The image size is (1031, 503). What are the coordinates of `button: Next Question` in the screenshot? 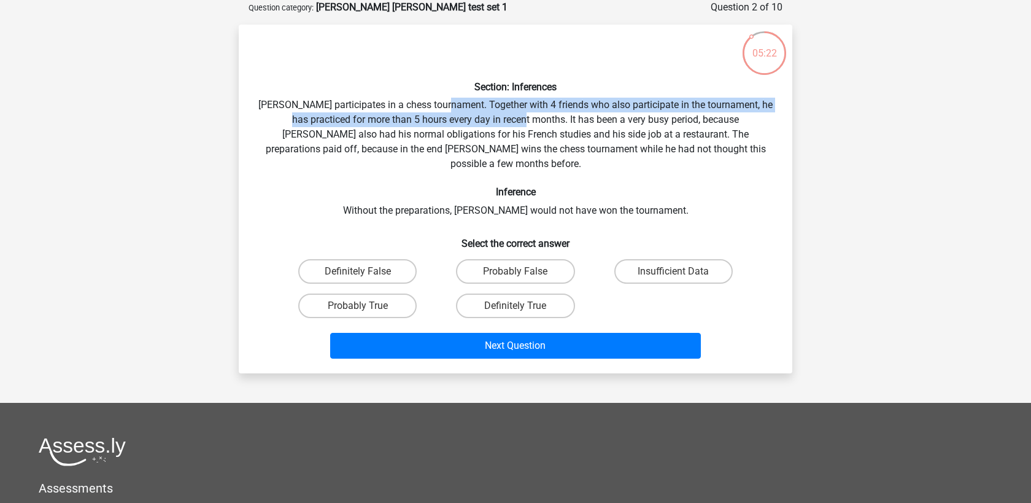 It's located at (516, 346).